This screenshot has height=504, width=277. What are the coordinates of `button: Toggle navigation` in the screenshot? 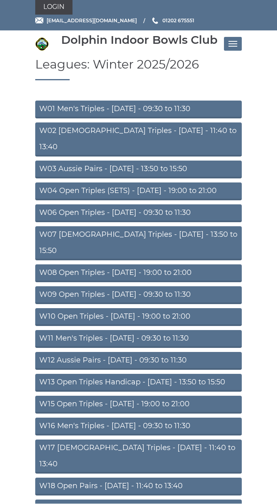 It's located at (233, 44).